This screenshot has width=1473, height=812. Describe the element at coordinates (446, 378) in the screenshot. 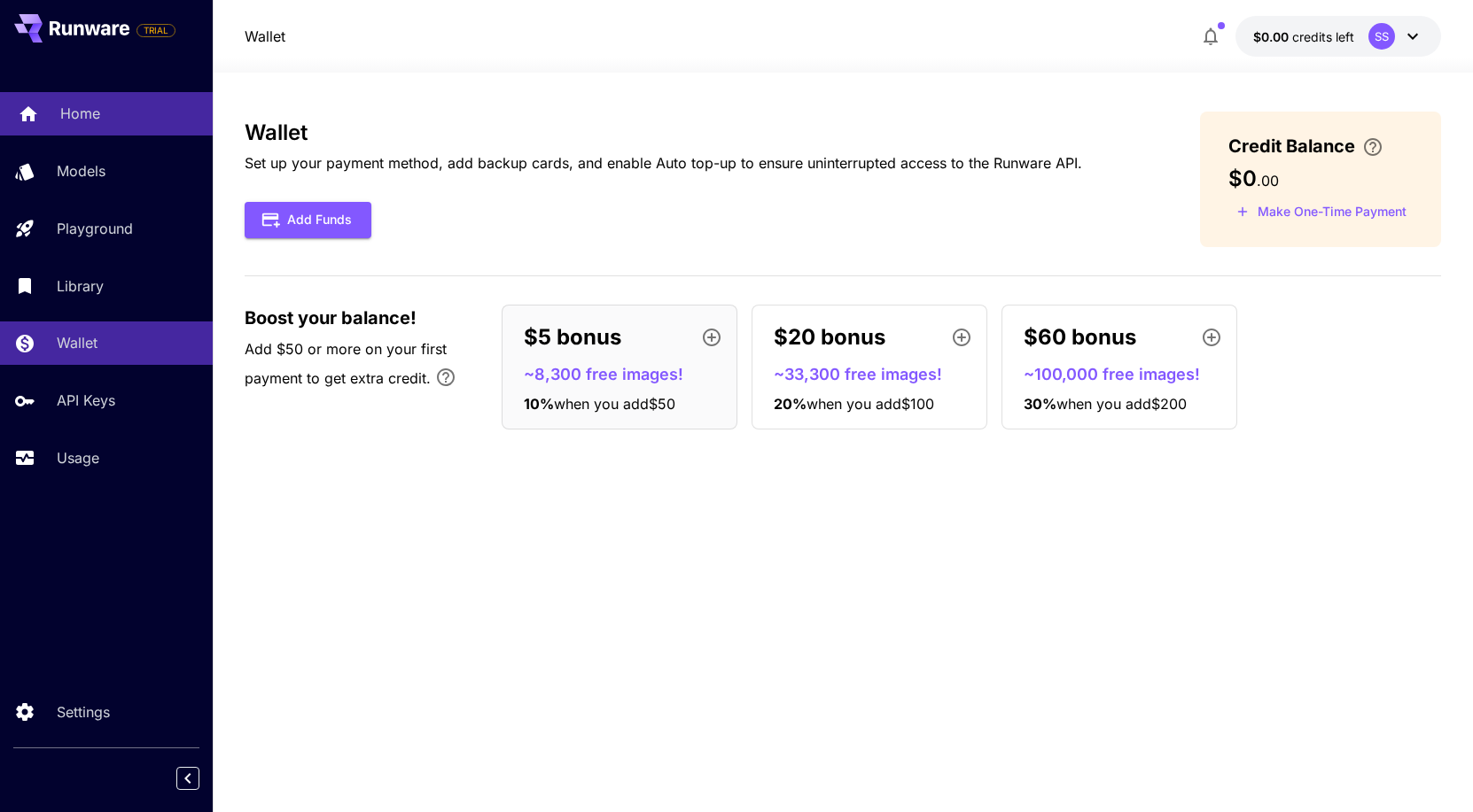

I see `button: Bonus applies only to your first payment, up to 30% on the first $1,000.` at that location.